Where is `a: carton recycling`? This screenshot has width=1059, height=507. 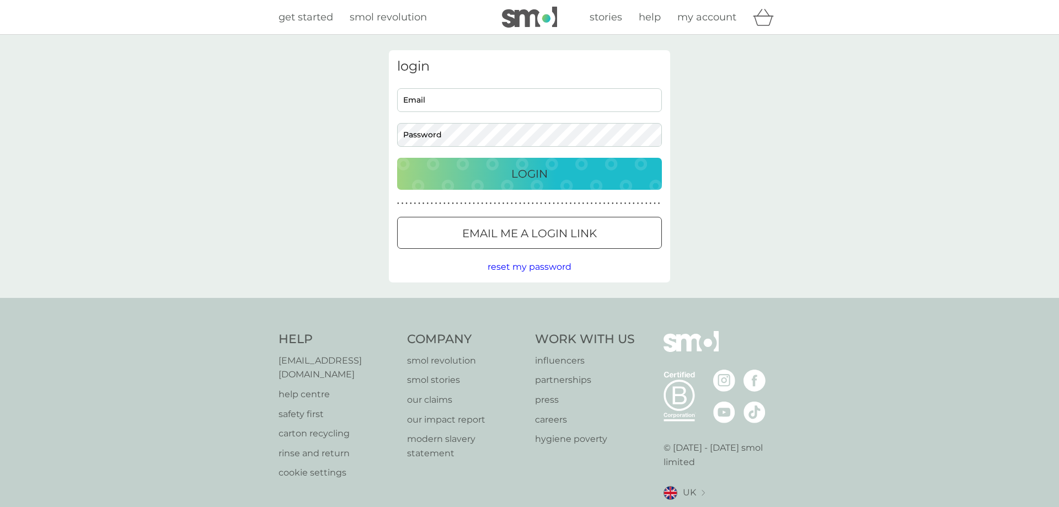 a: carton recycling is located at coordinates (337, 434).